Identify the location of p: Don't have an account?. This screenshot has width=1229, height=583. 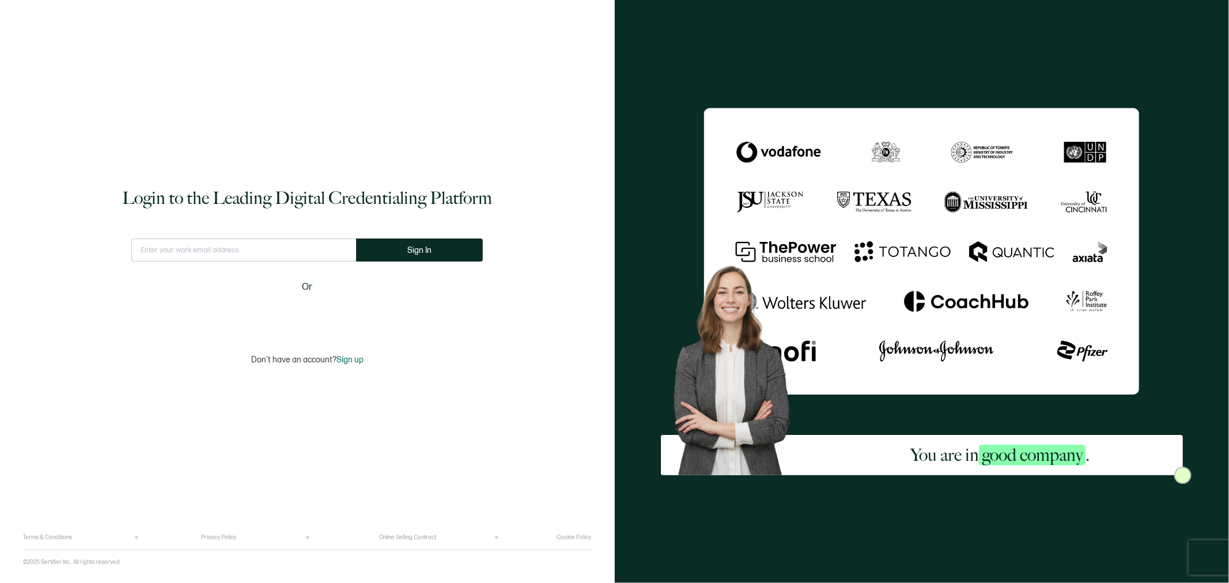
(307, 359).